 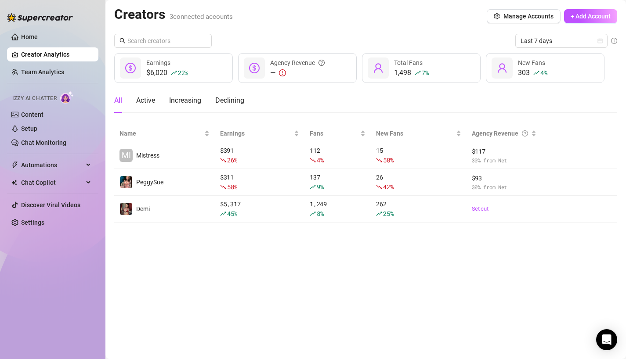 I want to click on a: Setup, so click(x=29, y=129).